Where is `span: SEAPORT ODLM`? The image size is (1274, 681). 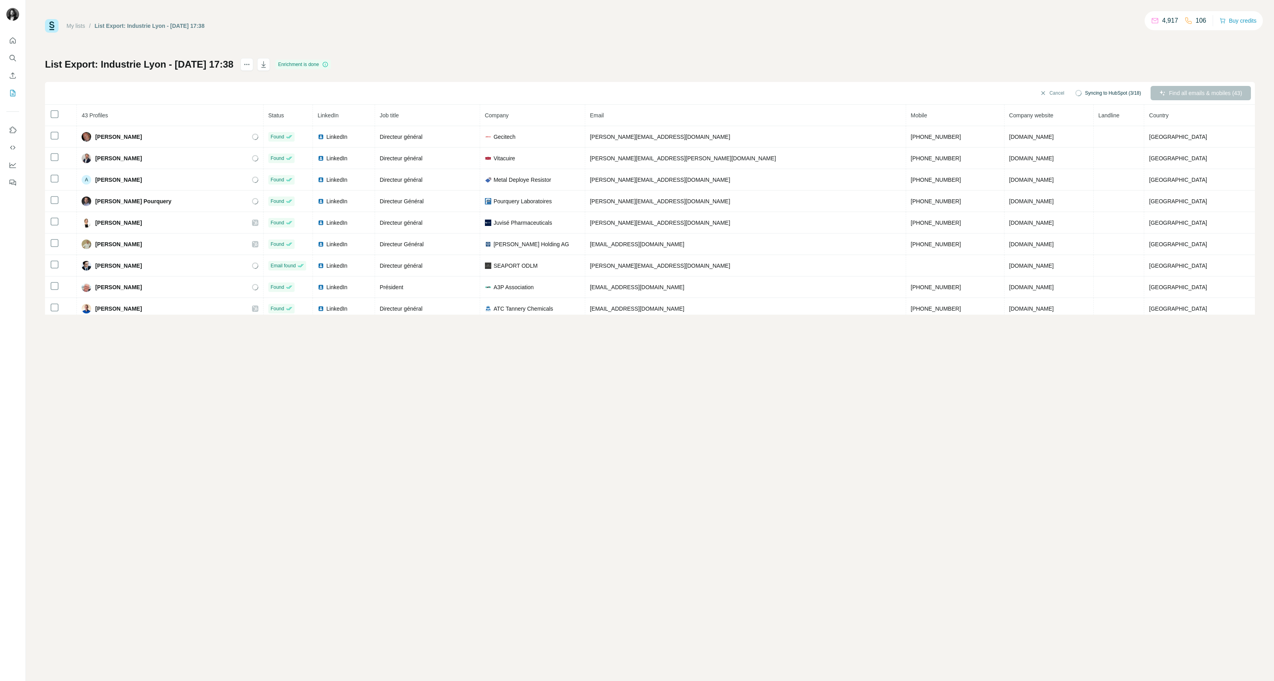 span: SEAPORT ODLM is located at coordinates (516, 266).